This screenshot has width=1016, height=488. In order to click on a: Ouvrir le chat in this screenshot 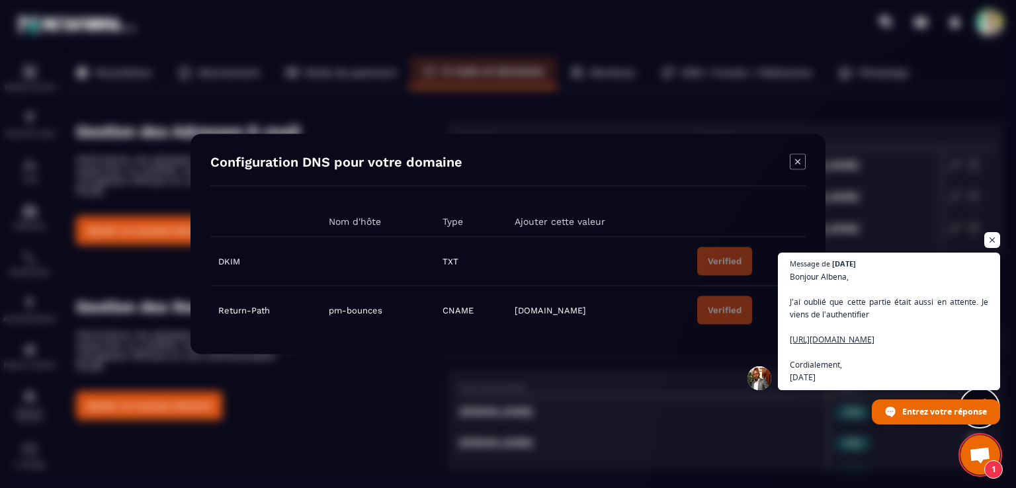, I will do `click(980, 455)`.